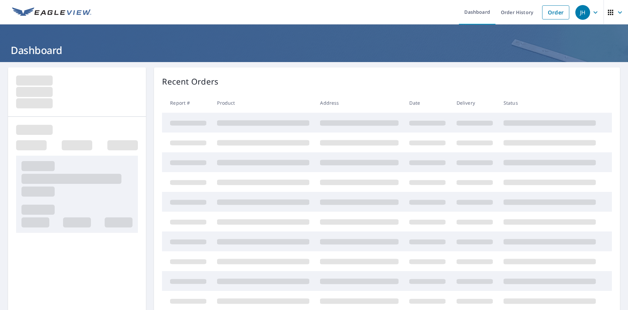 The height and width of the screenshot is (310, 628). What do you see at coordinates (190, 82) in the screenshot?
I see `p: Recent Orders` at bounding box center [190, 82].